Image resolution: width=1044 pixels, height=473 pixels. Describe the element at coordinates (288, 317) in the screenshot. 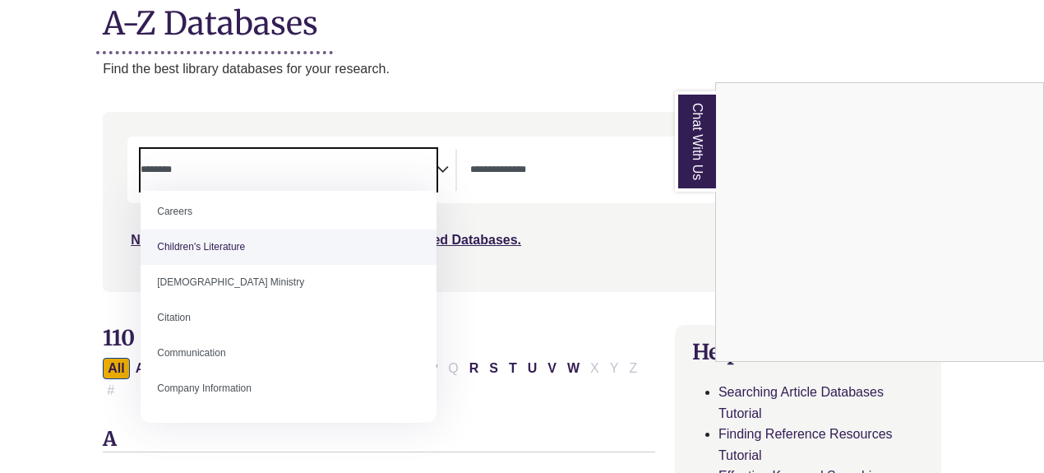

I see `li: Citation` at that location.